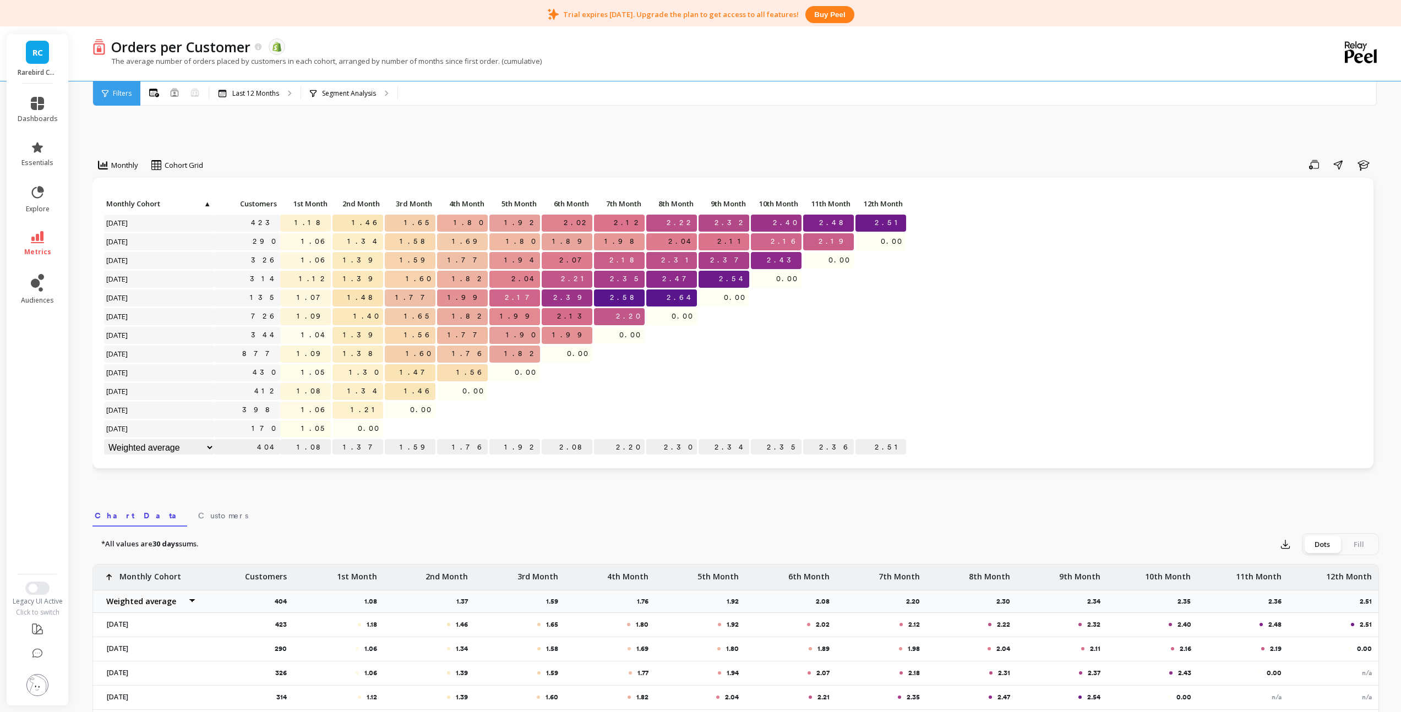 This screenshot has width=1401, height=712. I want to click on span: 2.11, so click(732, 242).